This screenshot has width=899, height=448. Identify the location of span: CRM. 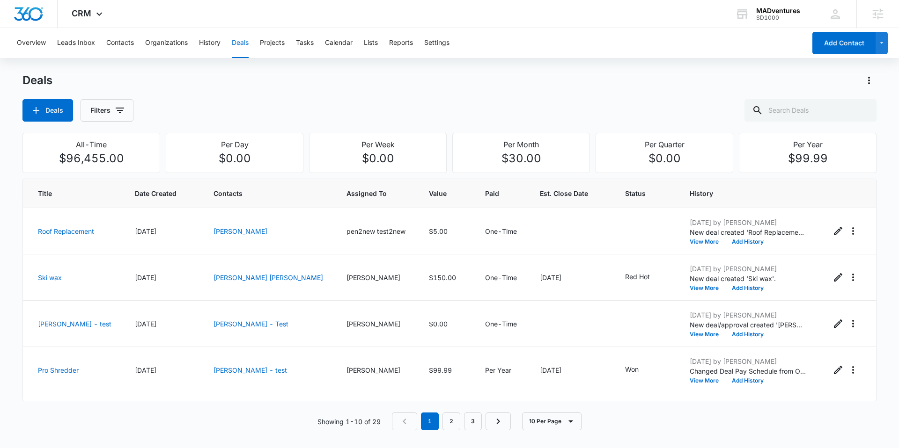
(81, 13).